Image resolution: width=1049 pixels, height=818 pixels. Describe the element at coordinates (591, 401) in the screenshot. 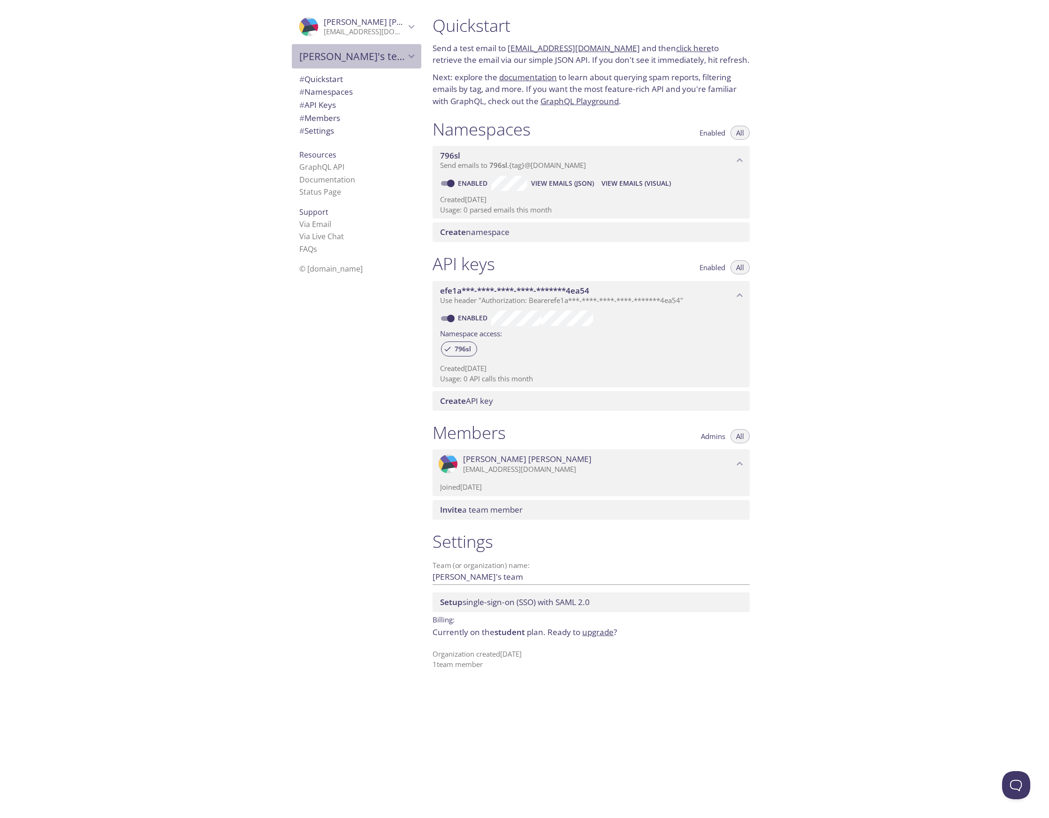

I see `div: Create API Key` at that location.